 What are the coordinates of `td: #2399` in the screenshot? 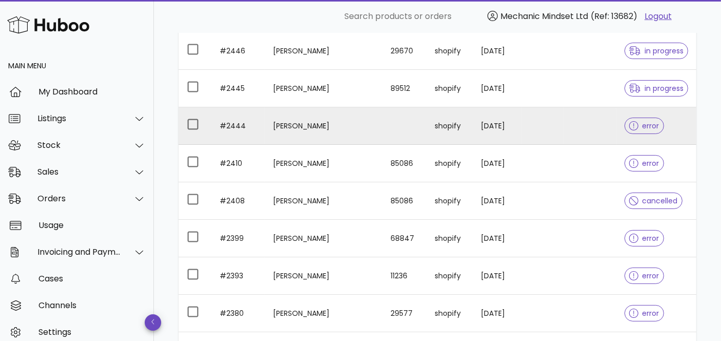 It's located at (238, 238).